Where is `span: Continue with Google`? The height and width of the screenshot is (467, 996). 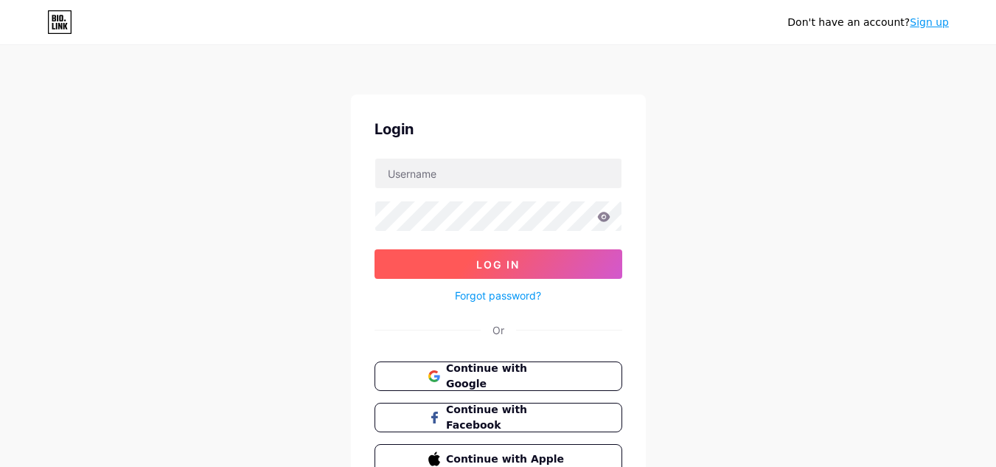 span: Continue with Google is located at coordinates (507, 376).